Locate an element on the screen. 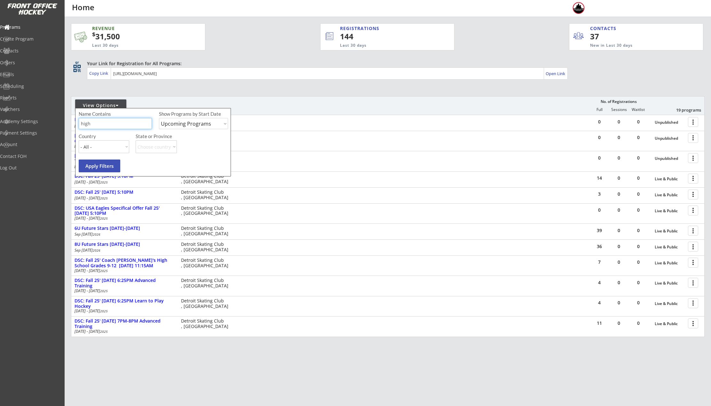  div: 31,500 is located at coordinates (138, 36).